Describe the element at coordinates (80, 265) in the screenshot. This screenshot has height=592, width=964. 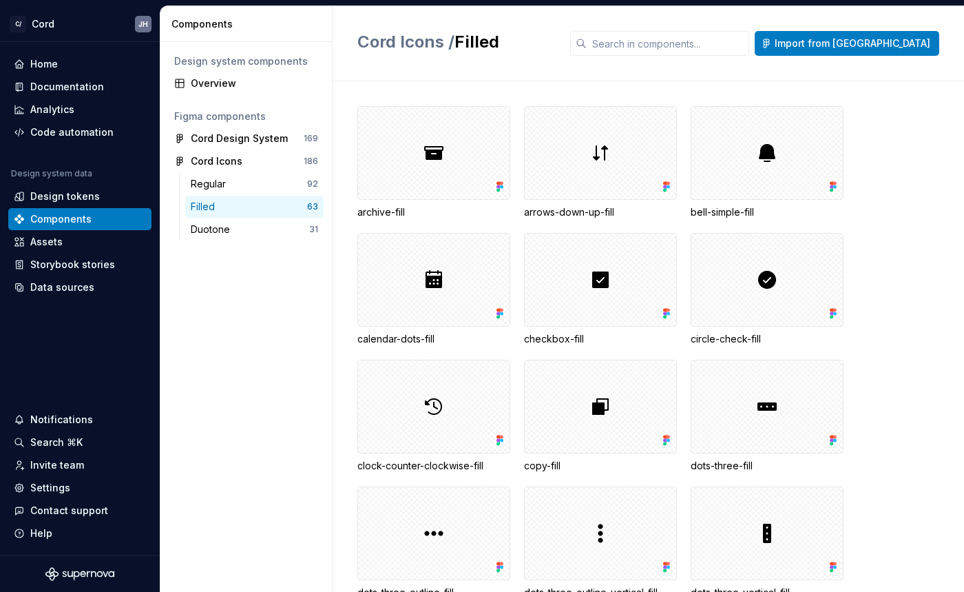
I see `a: Storybook stories` at that location.